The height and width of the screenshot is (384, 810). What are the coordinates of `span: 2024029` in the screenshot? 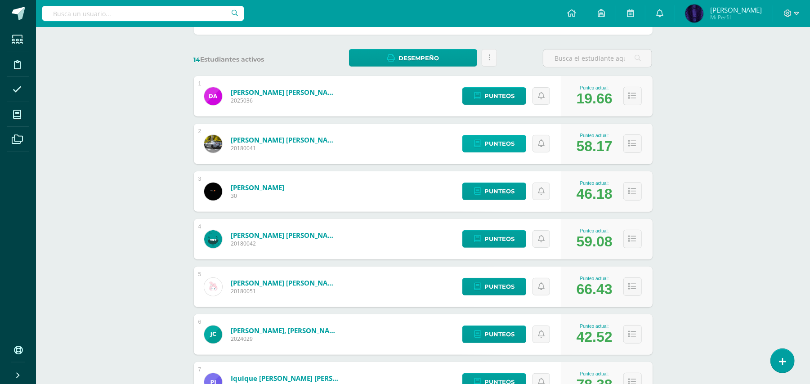 It's located at (285, 339).